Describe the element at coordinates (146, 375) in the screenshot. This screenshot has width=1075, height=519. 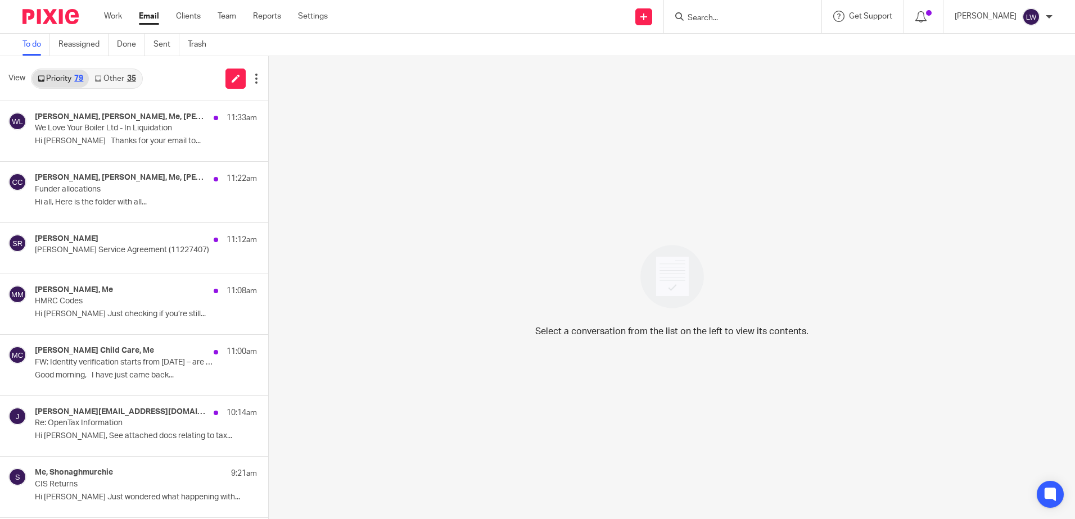
I see `p: Good morning, I have just came back...` at that location.